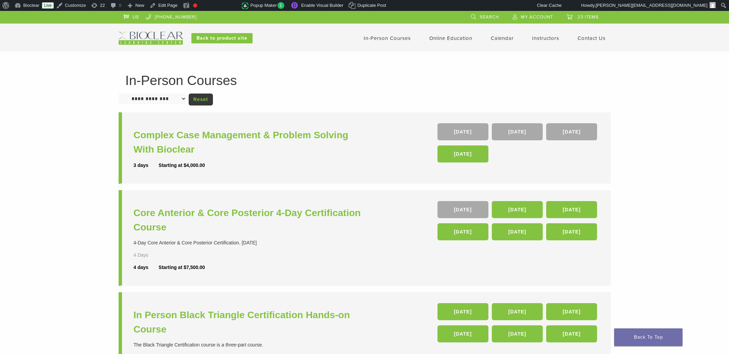 The image size is (729, 354). What do you see at coordinates (131, 16) in the screenshot?
I see `a: US` at bounding box center [131, 16].